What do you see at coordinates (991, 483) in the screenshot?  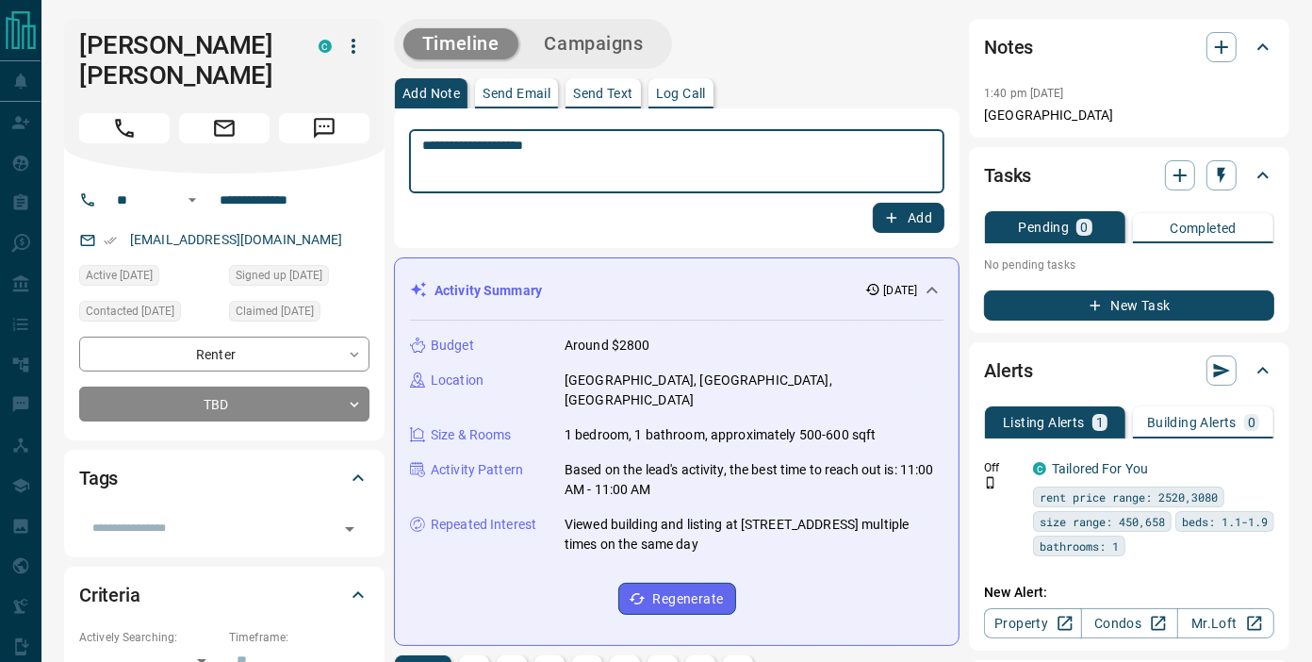 I see `svg: Push Notification Only` at bounding box center [991, 483].